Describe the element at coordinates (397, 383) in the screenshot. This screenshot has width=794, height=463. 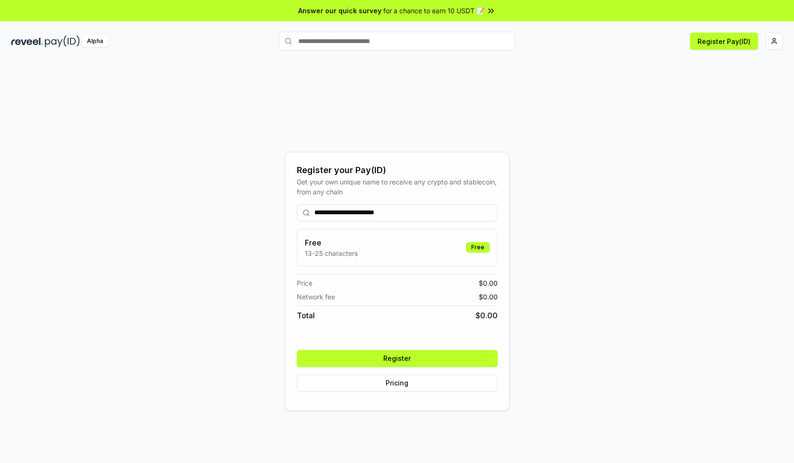
I see `button: Pricing` at that location.